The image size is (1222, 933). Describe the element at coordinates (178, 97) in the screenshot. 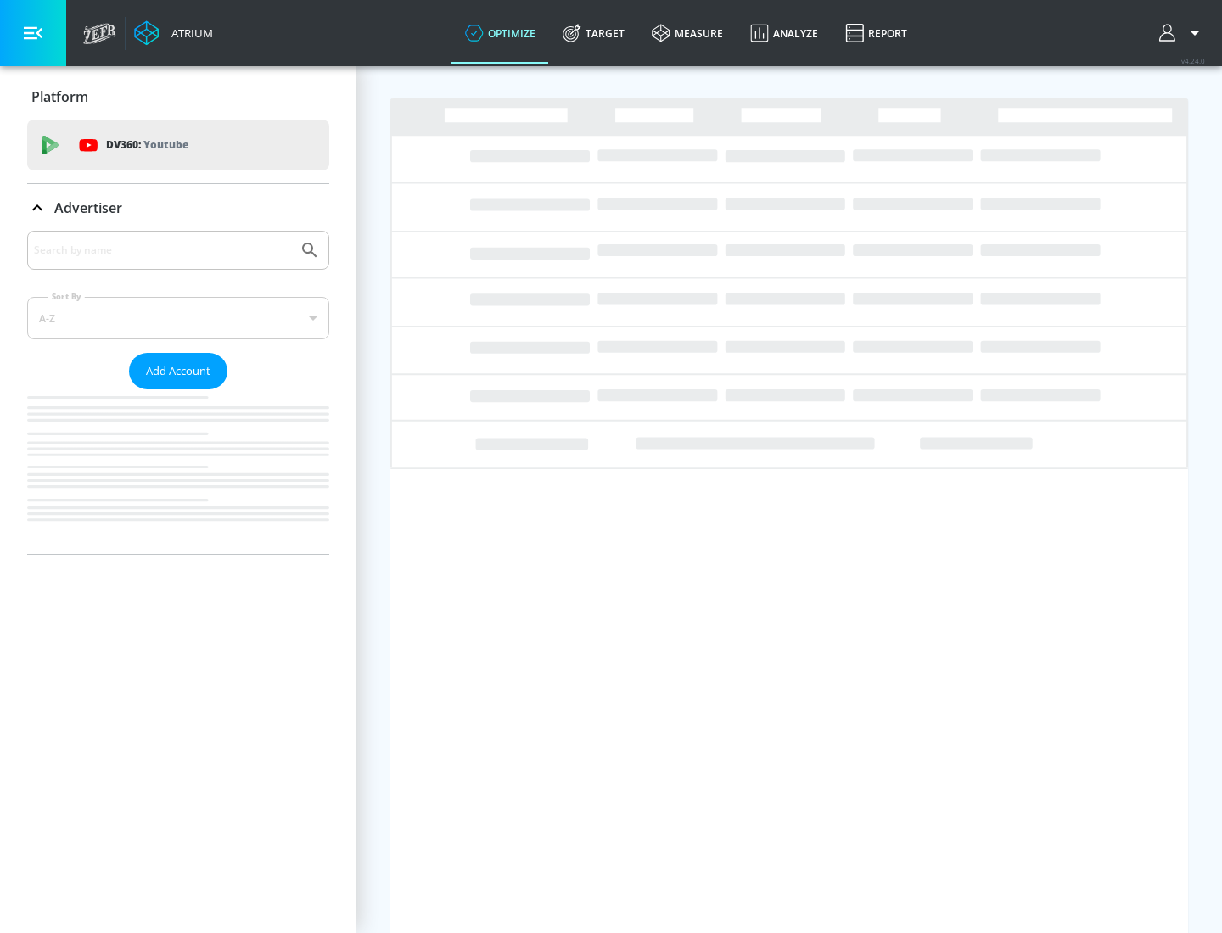

I see `div: Platform` at that location.